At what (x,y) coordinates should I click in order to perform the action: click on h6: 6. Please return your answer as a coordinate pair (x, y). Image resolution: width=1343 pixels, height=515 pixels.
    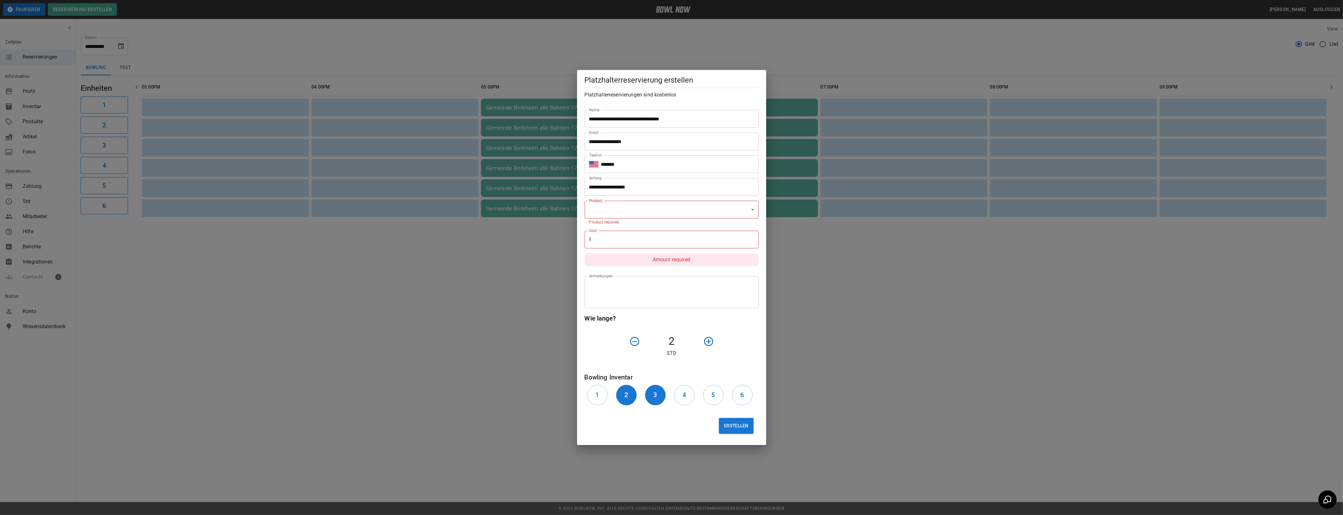
    Looking at the image, I should click on (742, 395).